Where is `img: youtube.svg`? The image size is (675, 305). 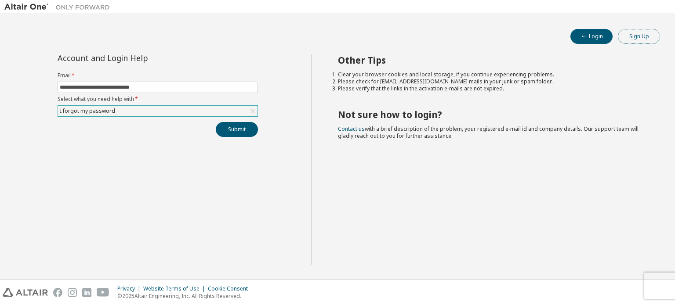
img: youtube.svg is located at coordinates (103, 293).